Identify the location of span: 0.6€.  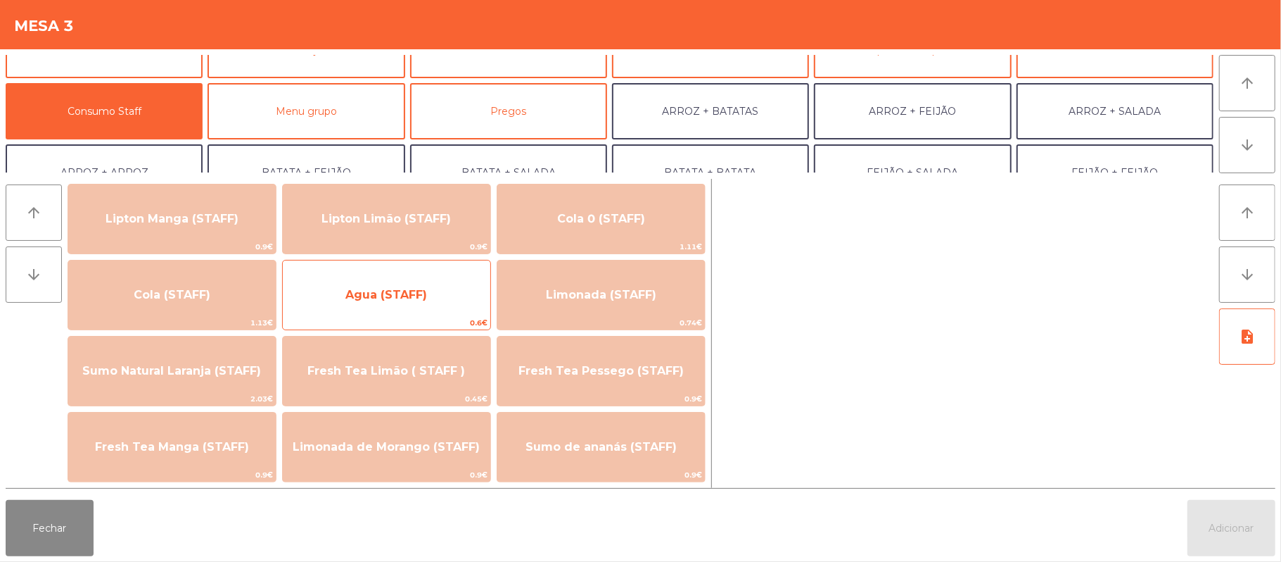
(386, 322).